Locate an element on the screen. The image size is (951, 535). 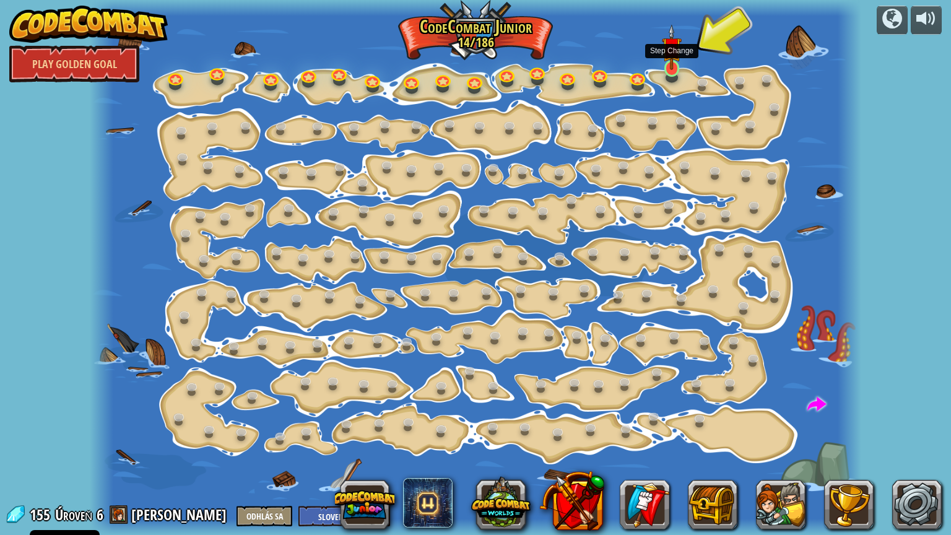
a: Play Golden Goal is located at coordinates (74, 64).